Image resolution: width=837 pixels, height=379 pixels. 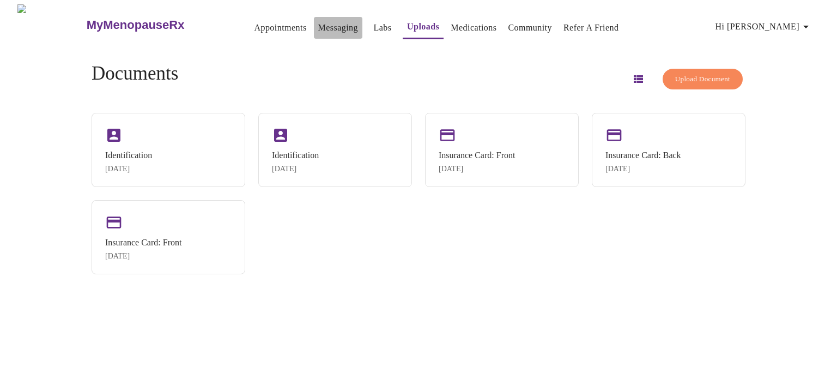 I want to click on button: Upload Document, so click(x=702, y=79).